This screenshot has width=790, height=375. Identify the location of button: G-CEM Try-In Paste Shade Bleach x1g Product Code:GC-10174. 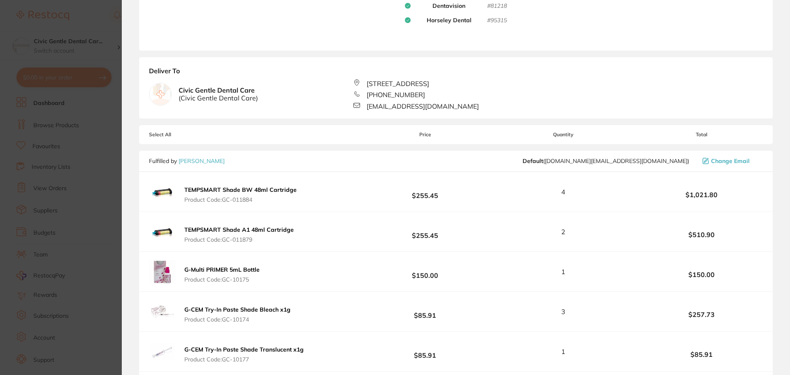
(237, 314).